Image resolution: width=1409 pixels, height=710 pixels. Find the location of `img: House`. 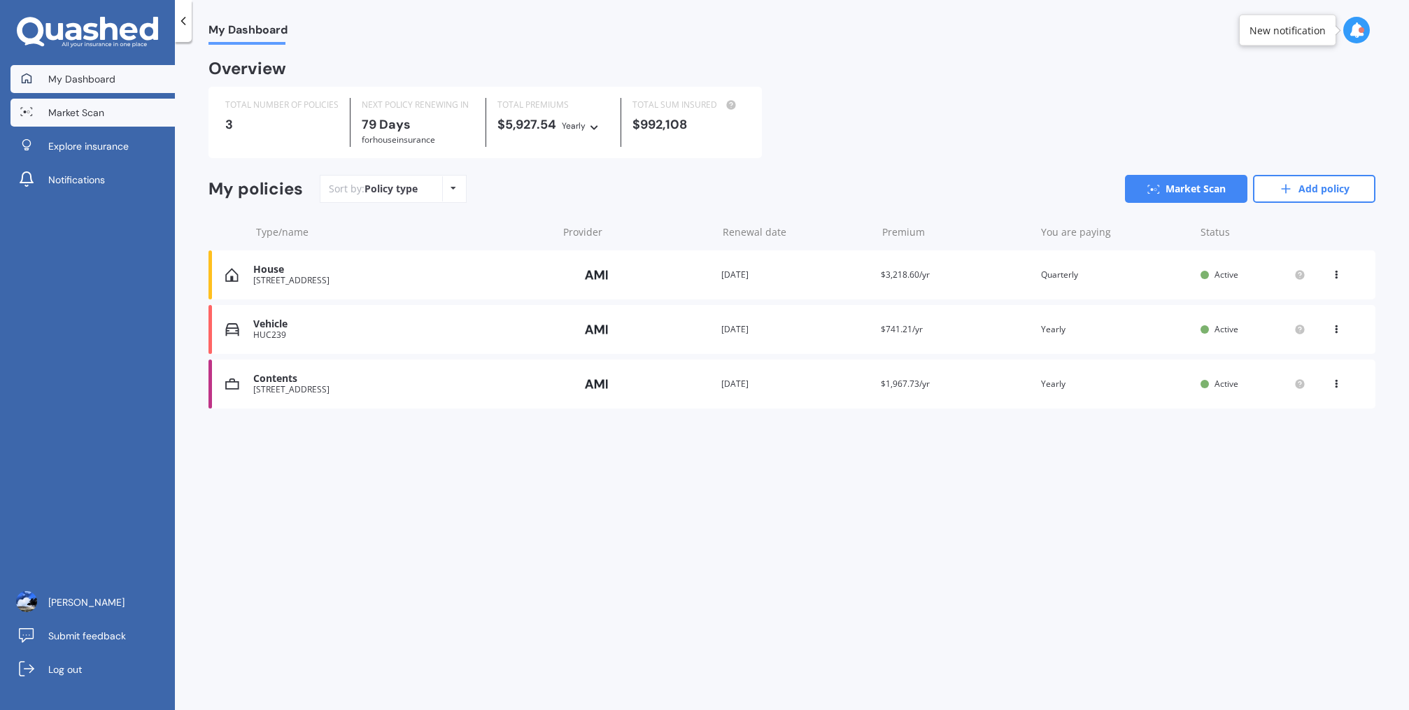

img: House is located at coordinates (232, 275).